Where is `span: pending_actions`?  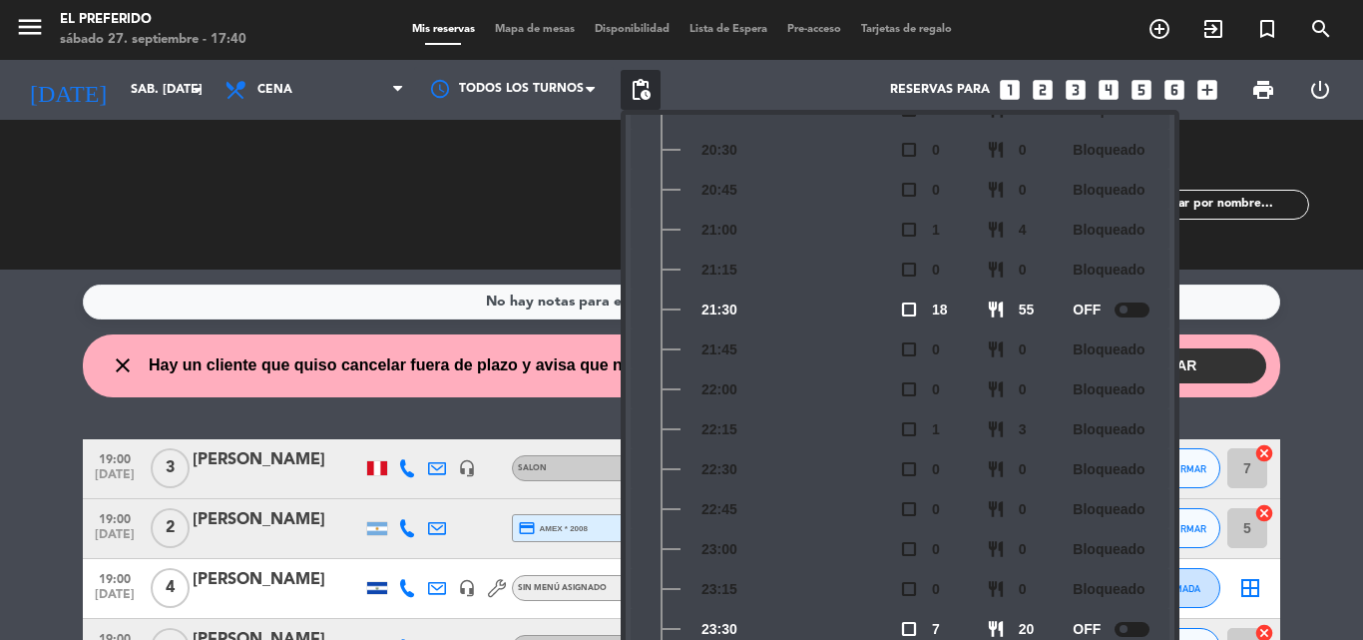
span: pending_actions is located at coordinates (641, 90).